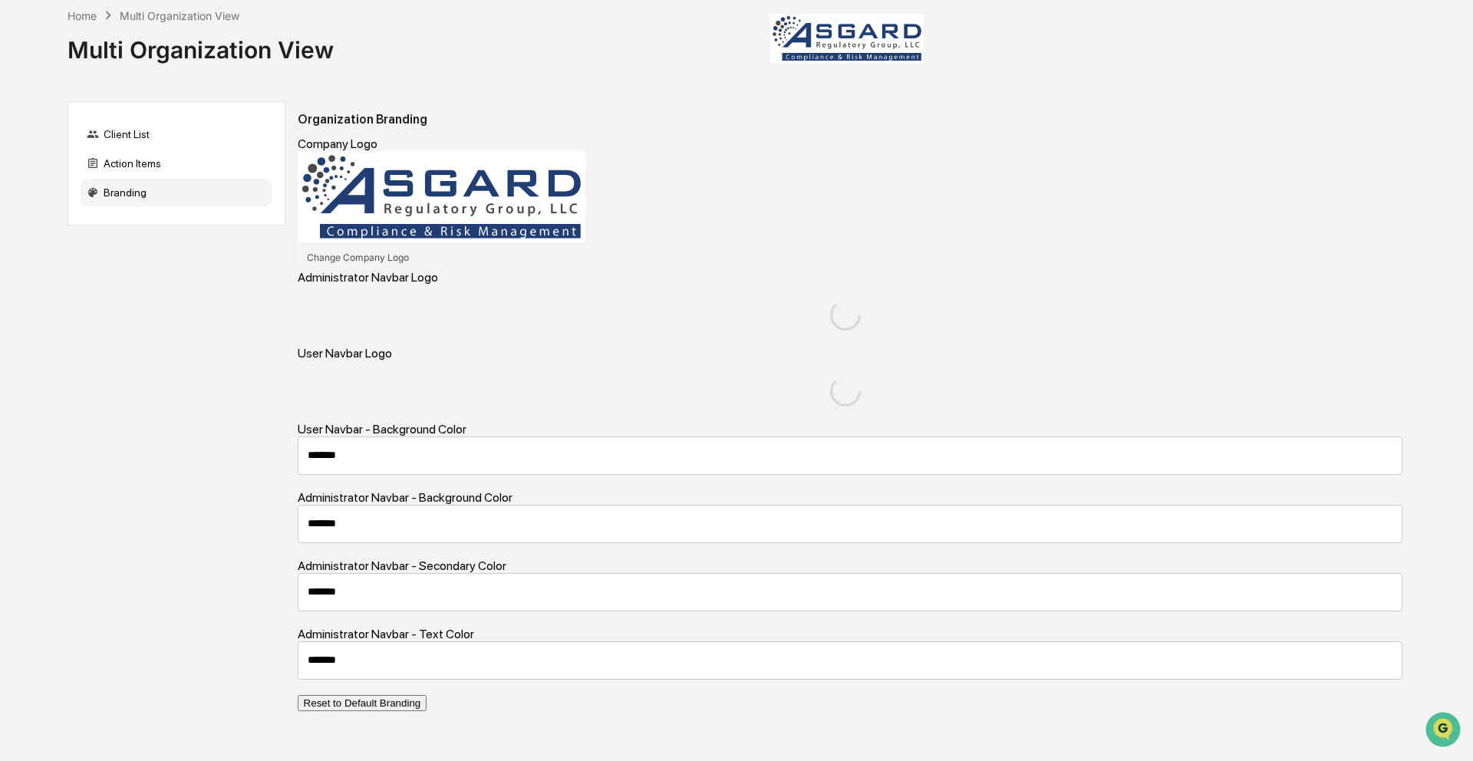 This screenshot has width=1473, height=761. I want to click on div: Branding, so click(176, 193).